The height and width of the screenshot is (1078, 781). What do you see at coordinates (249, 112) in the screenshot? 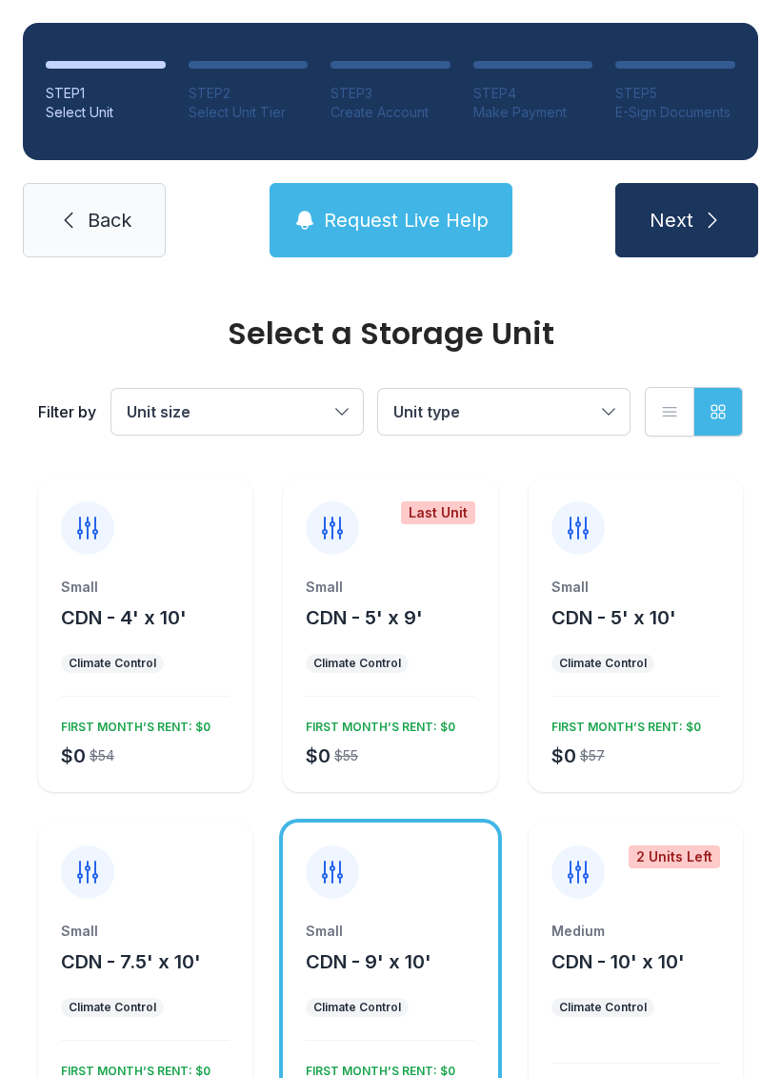
I see `div: Select Unit Tier` at bounding box center [249, 112].